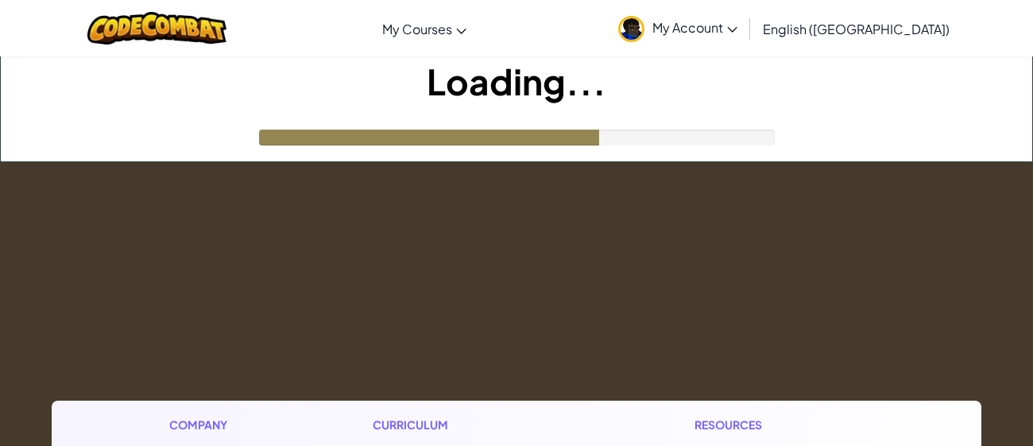 This screenshot has height=446, width=1033. Describe the element at coordinates (779, 424) in the screenshot. I see `h1: Resources` at that location.